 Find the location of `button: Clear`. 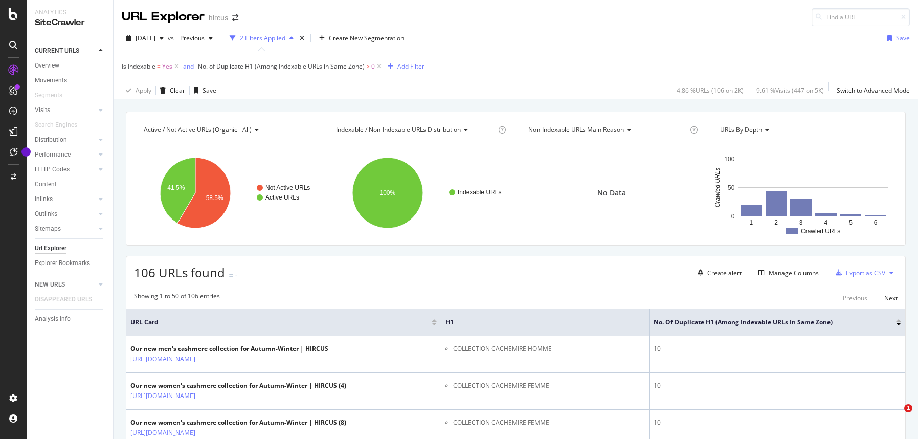

button: Clear is located at coordinates (170, 90).